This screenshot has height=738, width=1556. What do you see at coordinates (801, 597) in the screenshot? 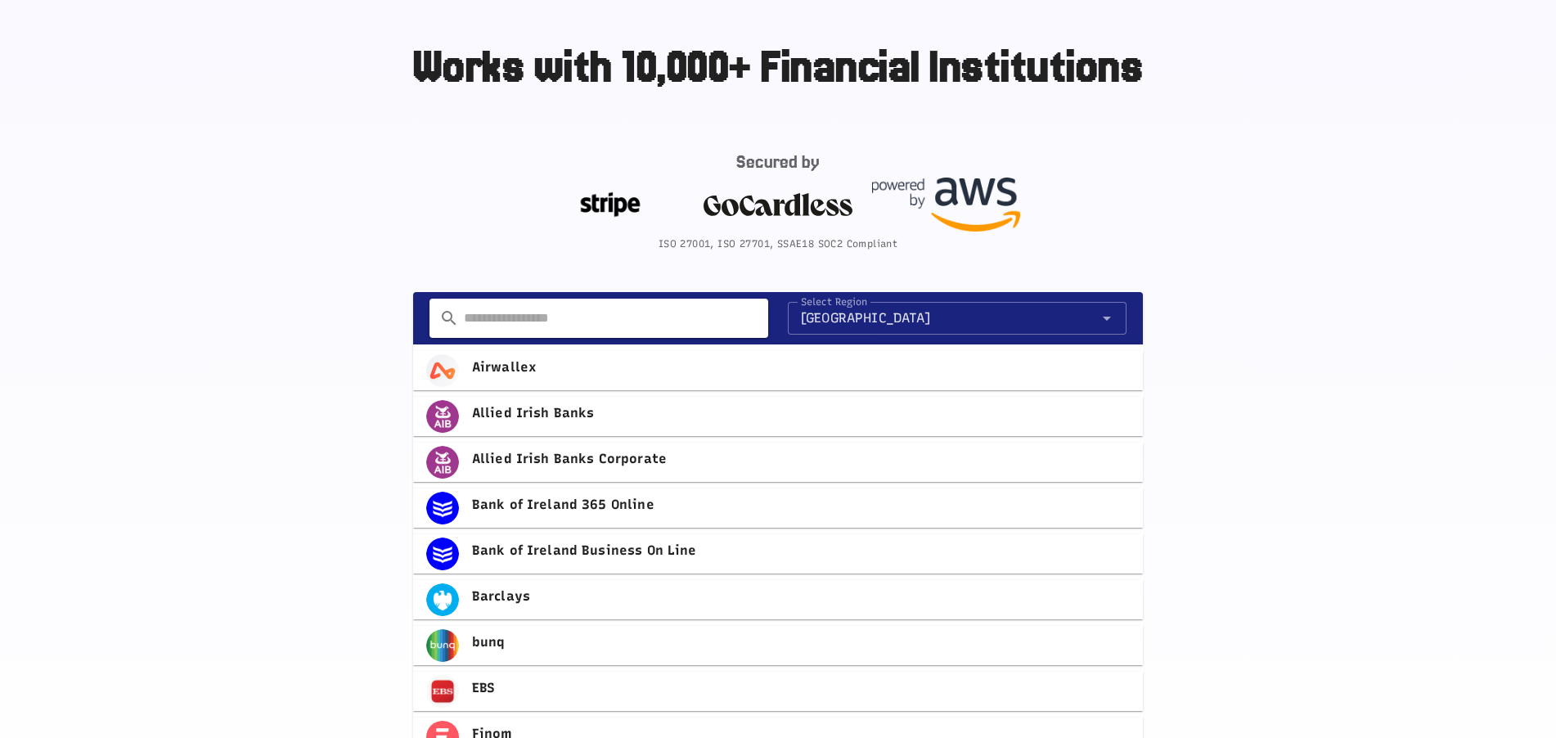
I see `strong: Barclays` at bounding box center [801, 597].